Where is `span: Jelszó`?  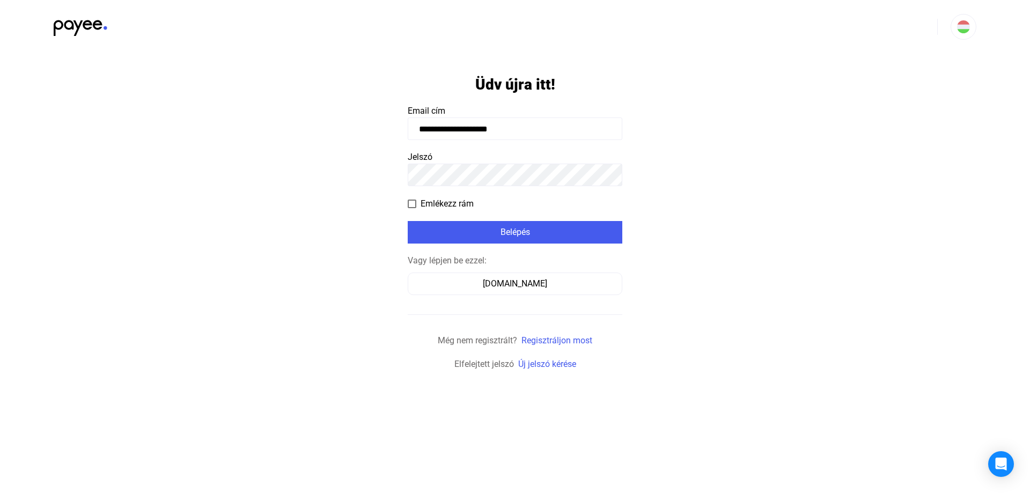
span: Jelszó is located at coordinates (420, 157).